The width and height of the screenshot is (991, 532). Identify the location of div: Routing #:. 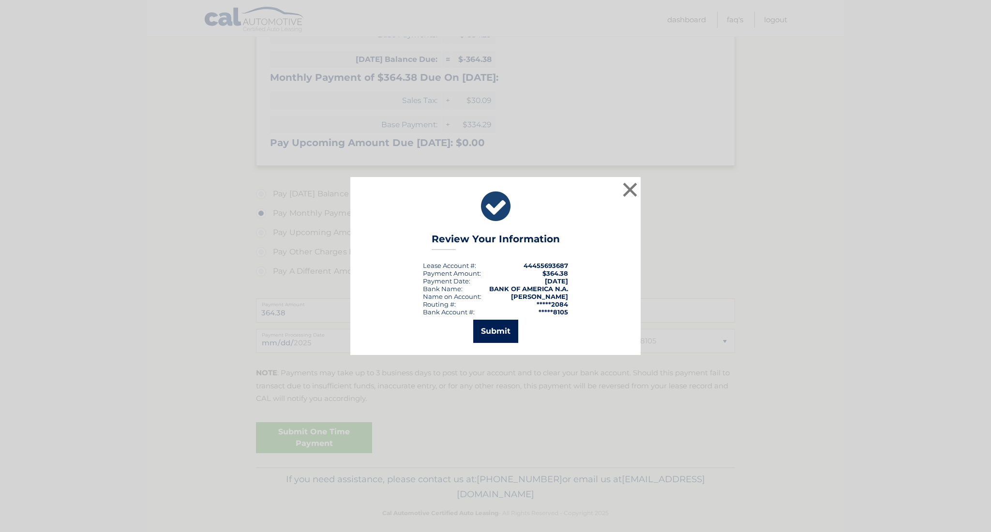
(439, 304).